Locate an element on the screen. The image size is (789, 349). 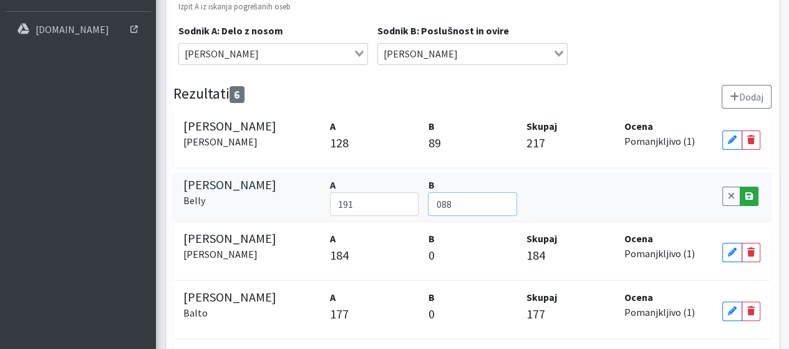
p: 128 is located at coordinates (374, 143).